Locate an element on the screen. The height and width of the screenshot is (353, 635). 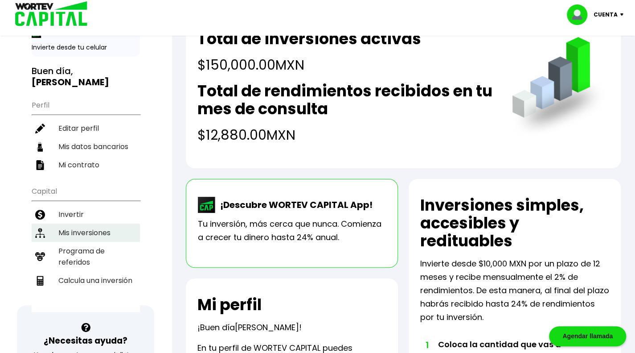
h3: Buen día, is located at coordinates (86, 77).